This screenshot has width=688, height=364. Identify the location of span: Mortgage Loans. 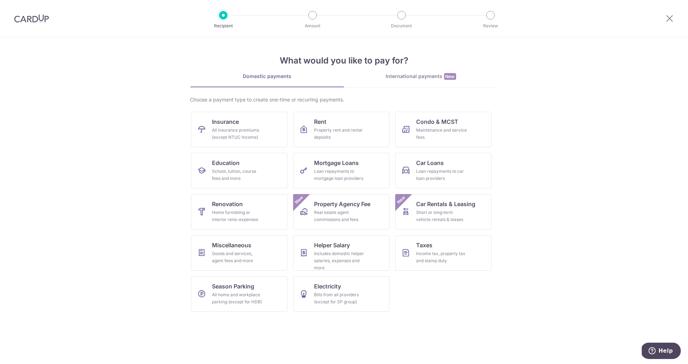
(337, 163).